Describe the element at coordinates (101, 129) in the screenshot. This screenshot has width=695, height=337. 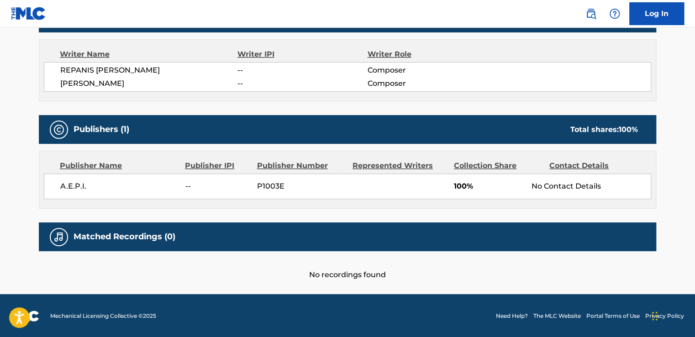
I see `h5: Publishers (1)` at that location.